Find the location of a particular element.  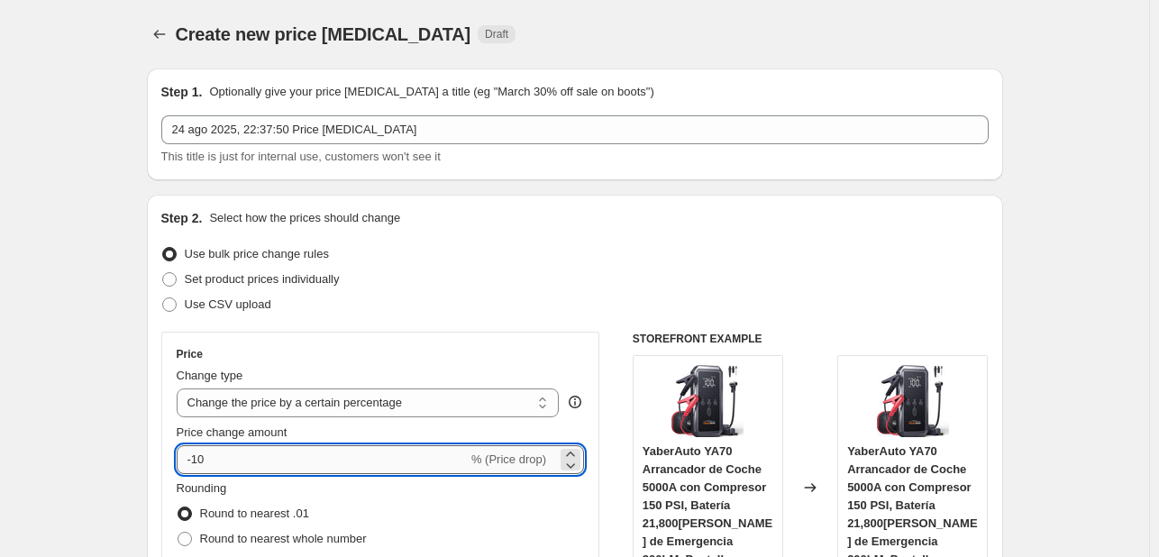

h3: Price is located at coordinates (189, 354).